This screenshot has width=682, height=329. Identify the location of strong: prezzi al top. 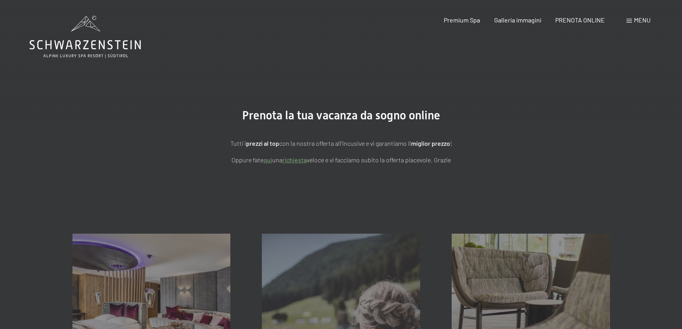
(263, 143).